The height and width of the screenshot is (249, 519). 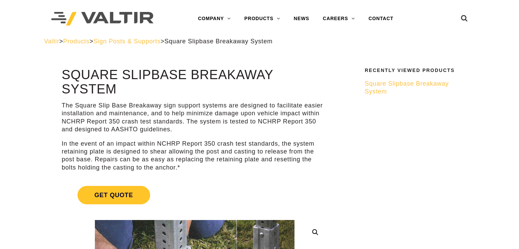 What do you see at coordinates (76, 41) in the screenshot?
I see `span: Products` at bounding box center [76, 41].